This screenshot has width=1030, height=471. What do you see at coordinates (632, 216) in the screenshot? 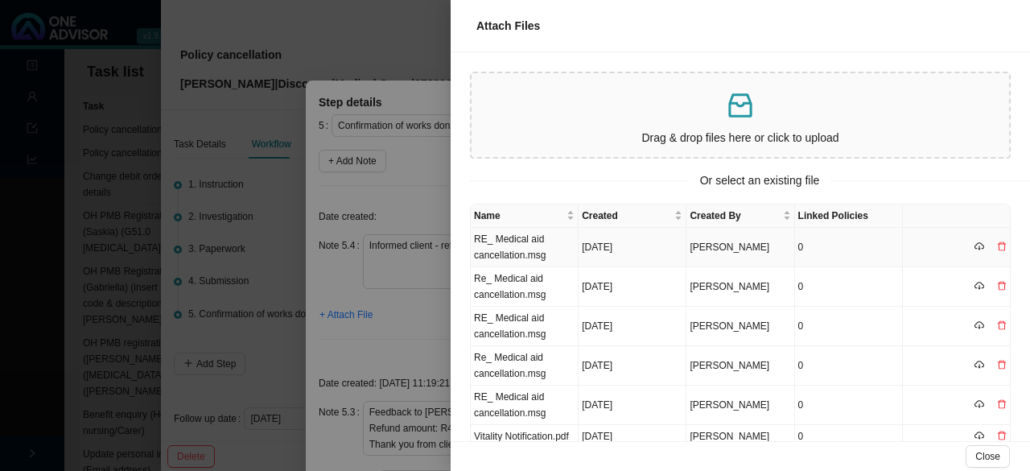
I see `th: Created` at bounding box center [632, 216].